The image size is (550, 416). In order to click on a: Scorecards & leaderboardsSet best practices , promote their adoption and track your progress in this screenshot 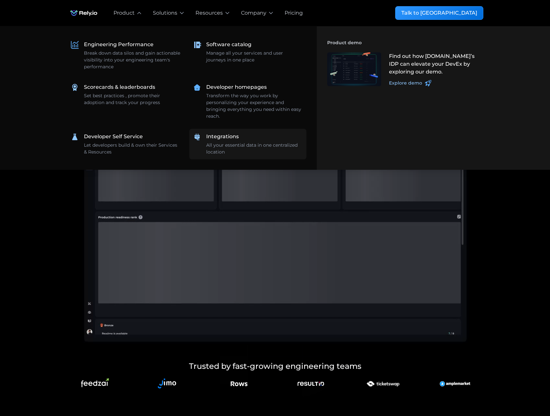, I will do `click(125, 95)`.